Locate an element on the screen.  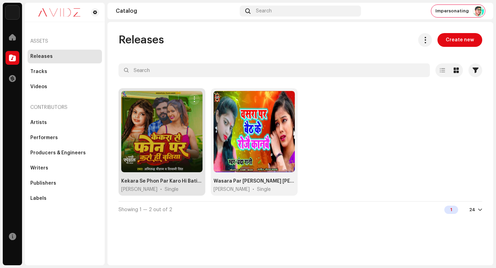
div: Publishers is located at coordinates (43, 183).